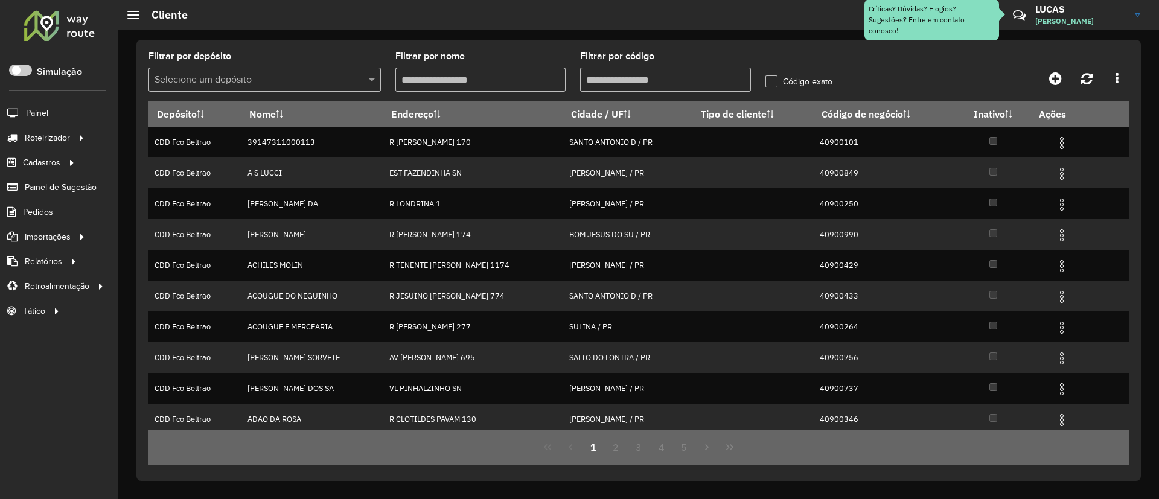  Describe the element at coordinates (60, 187) in the screenshot. I see `span: Painel de Sugestão` at that location.